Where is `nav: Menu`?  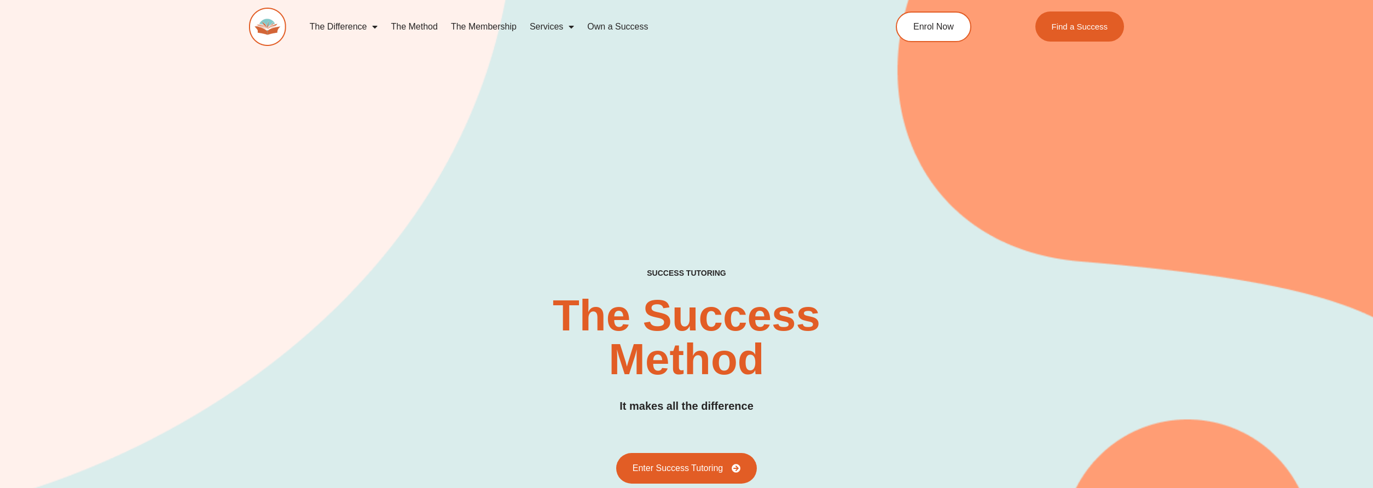
nav: Menu is located at coordinates (575, 27).